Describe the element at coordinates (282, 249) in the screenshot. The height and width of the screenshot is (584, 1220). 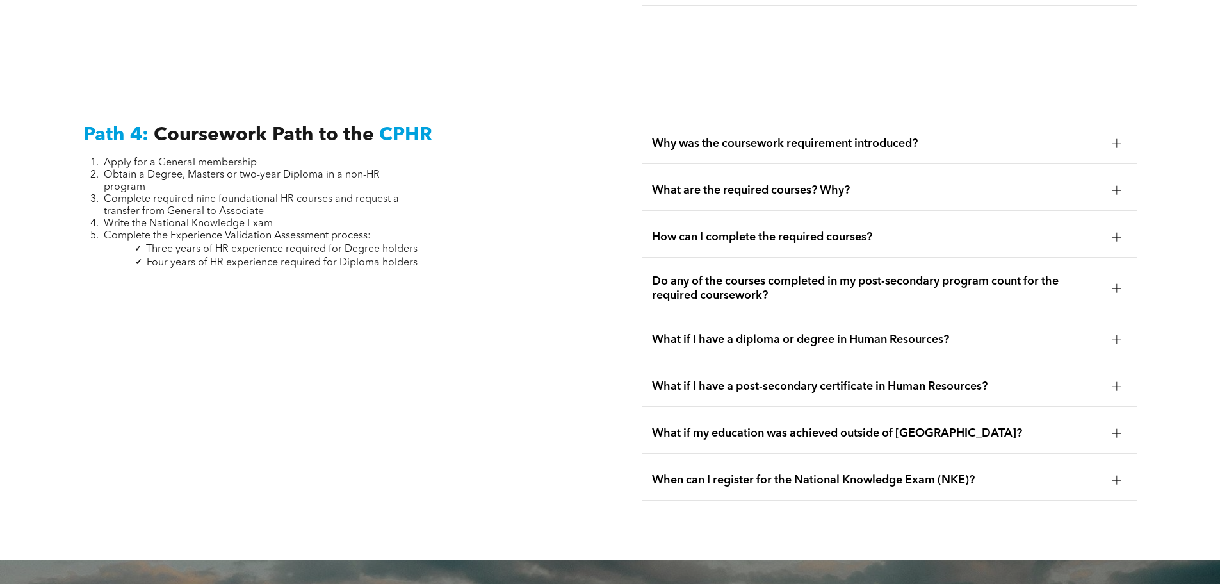
I see `span: Three years of HR experience required for Degree holders` at that location.